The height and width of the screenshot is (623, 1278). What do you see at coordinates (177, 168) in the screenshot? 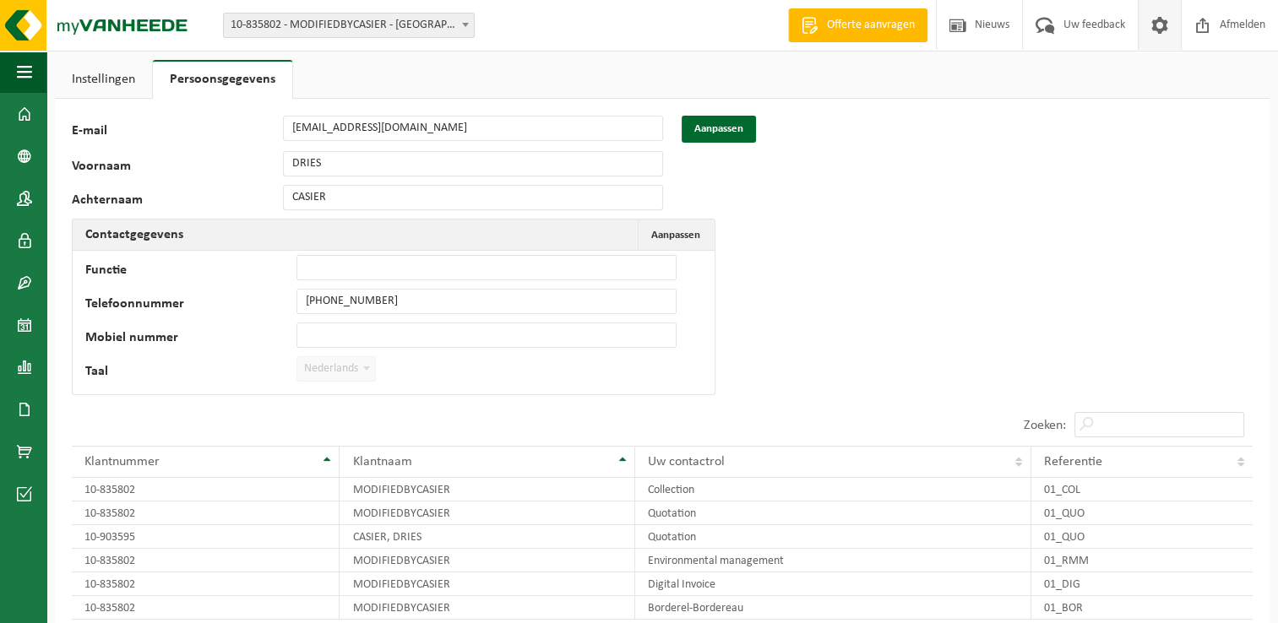
I see `label: Voornaam` at bounding box center [177, 168].